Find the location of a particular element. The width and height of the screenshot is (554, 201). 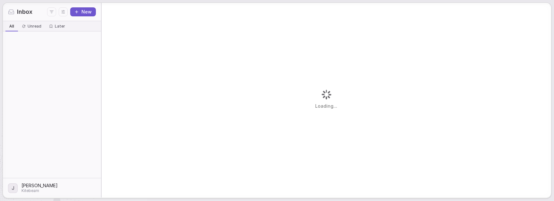

button: New is located at coordinates (83, 12).